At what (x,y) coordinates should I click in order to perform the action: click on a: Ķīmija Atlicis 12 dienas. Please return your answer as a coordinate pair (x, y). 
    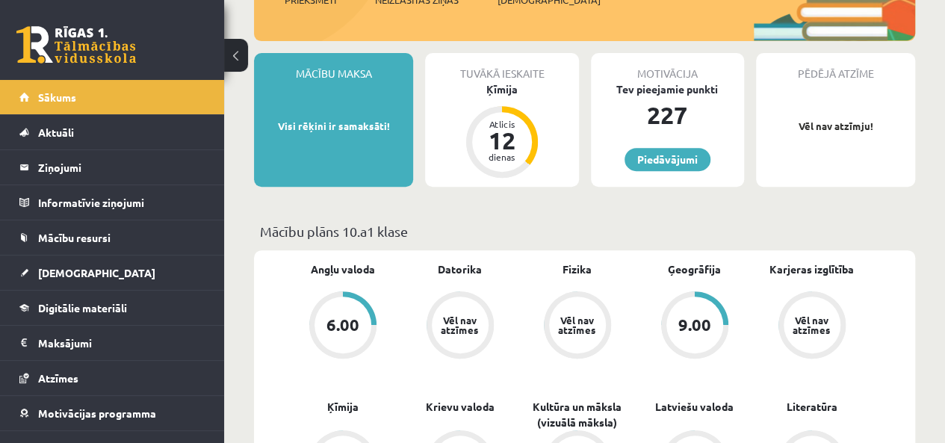
    Looking at the image, I should click on (501, 131).